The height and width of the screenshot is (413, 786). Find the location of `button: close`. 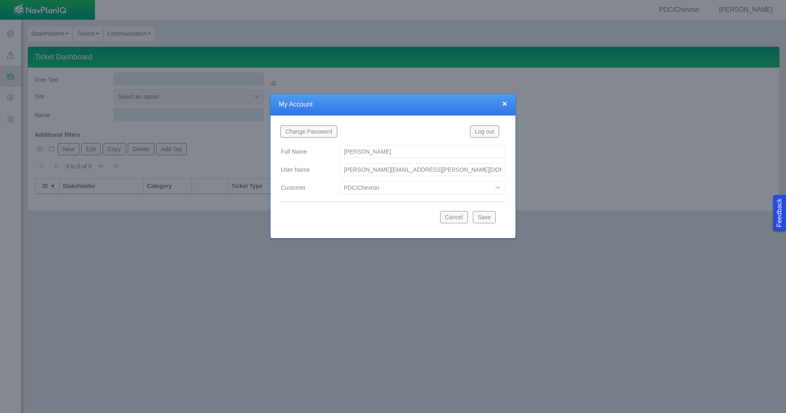

button: close is located at coordinates (505, 103).